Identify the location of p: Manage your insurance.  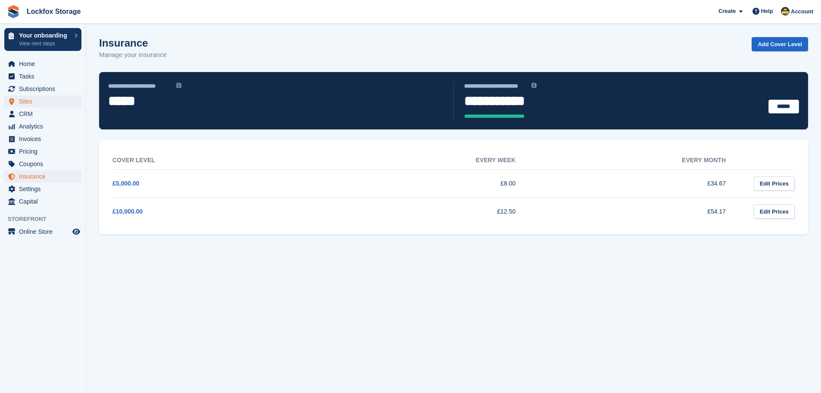
(133, 55).